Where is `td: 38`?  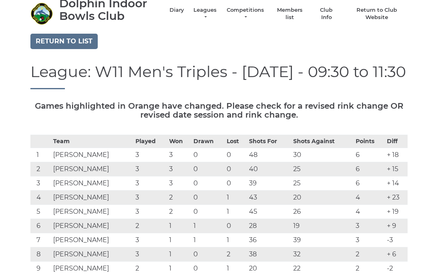 td: 38 is located at coordinates (269, 254).